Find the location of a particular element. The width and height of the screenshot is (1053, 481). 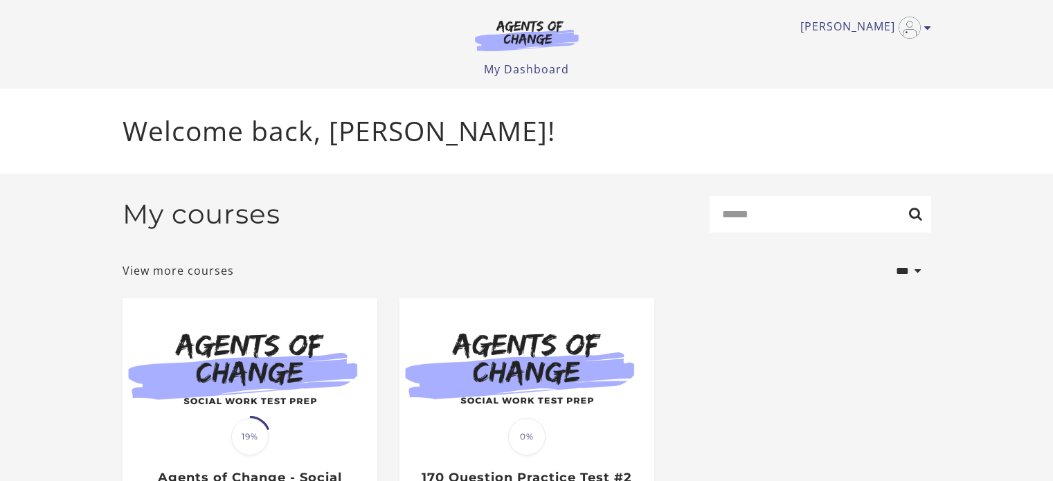

span: 0% is located at coordinates (527, 437).